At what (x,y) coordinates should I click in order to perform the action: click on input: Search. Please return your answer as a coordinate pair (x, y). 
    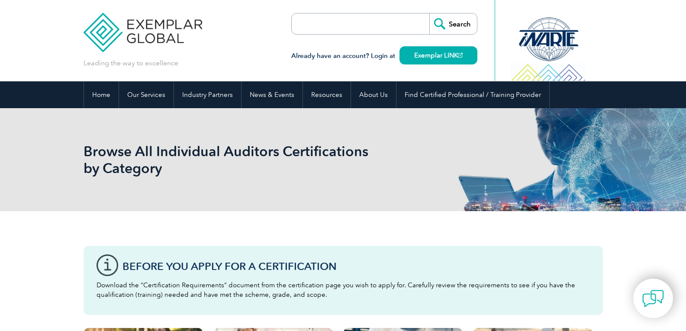
    Looking at the image, I should click on (453, 24).